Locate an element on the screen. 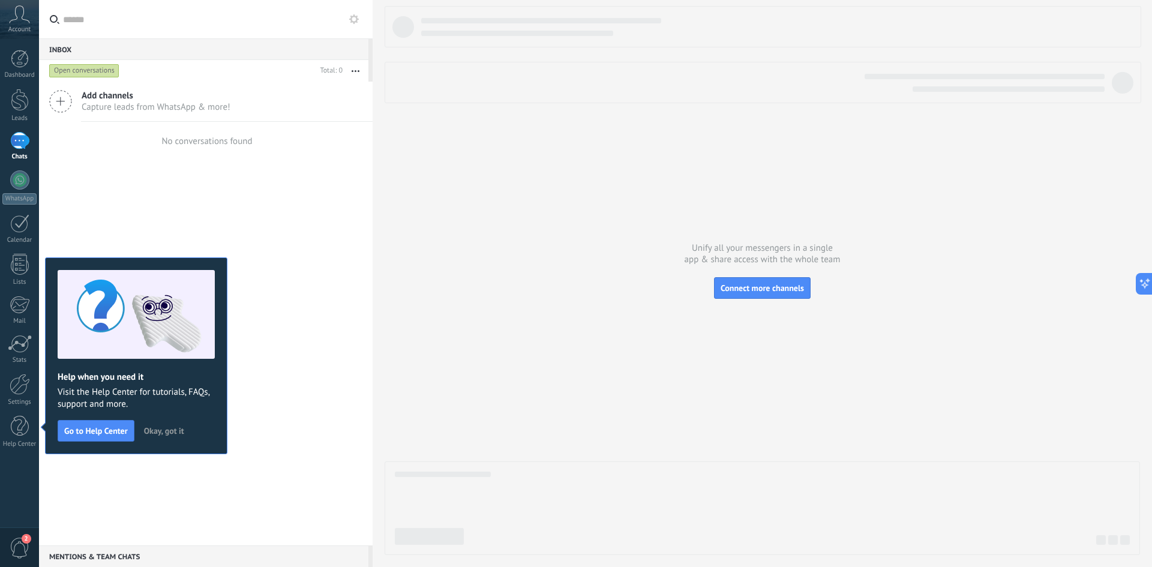  h2: Help when you need it is located at coordinates (136, 377).